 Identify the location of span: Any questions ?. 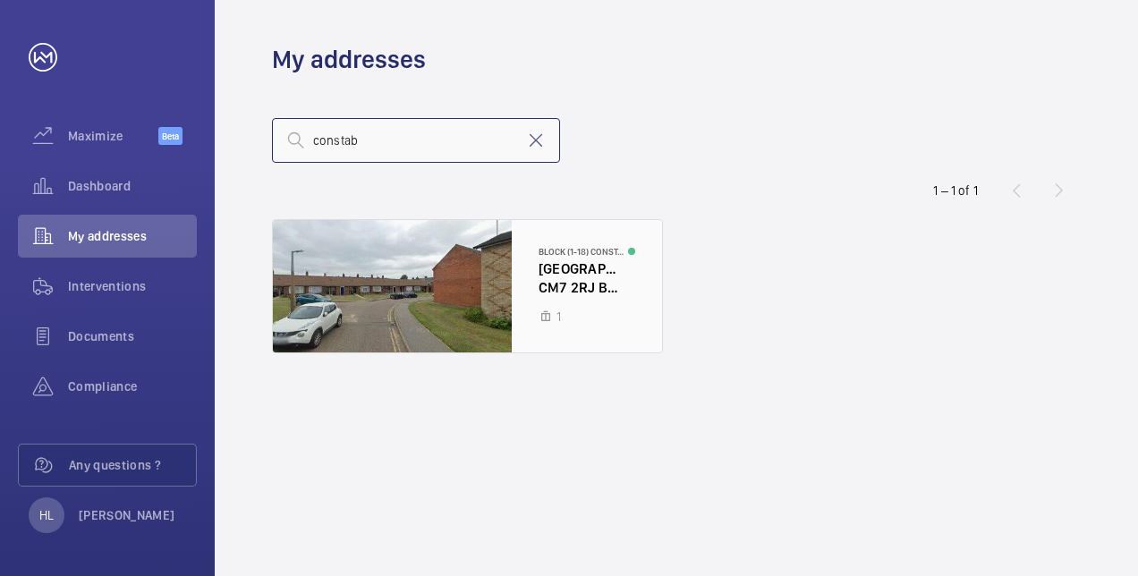
(132, 465).